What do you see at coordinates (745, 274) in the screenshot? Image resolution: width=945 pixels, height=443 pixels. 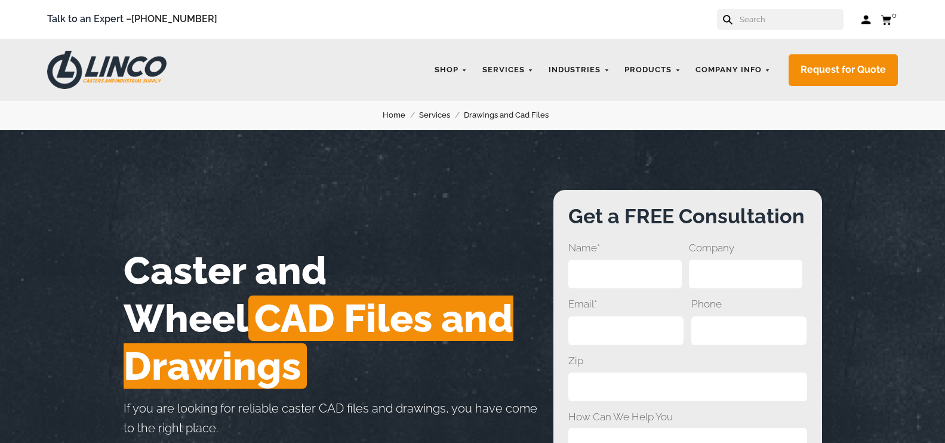 I see `input: Company` at bounding box center [745, 274].